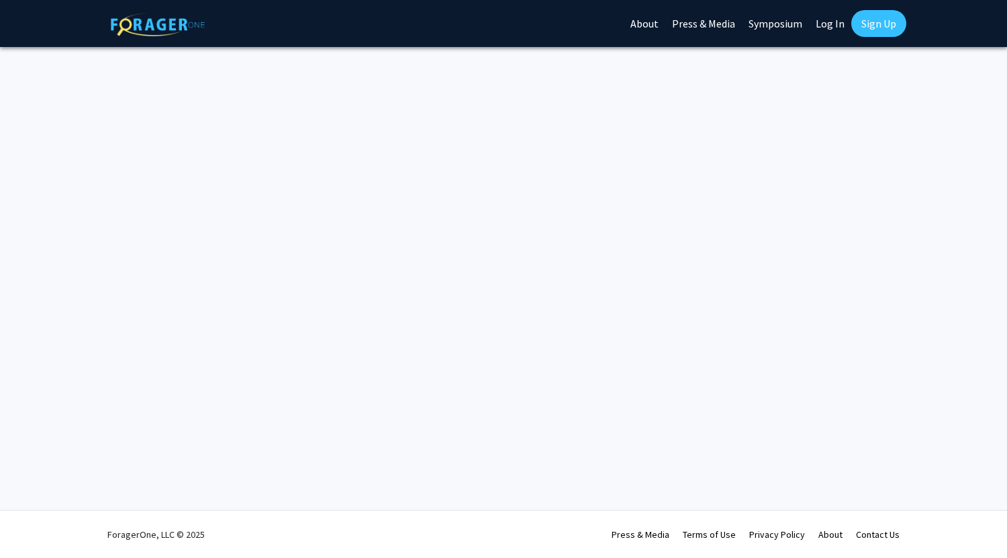 Image resolution: width=1007 pixels, height=558 pixels. Describe the element at coordinates (831, 535) in the screenshot. I see `a: About` at that location.